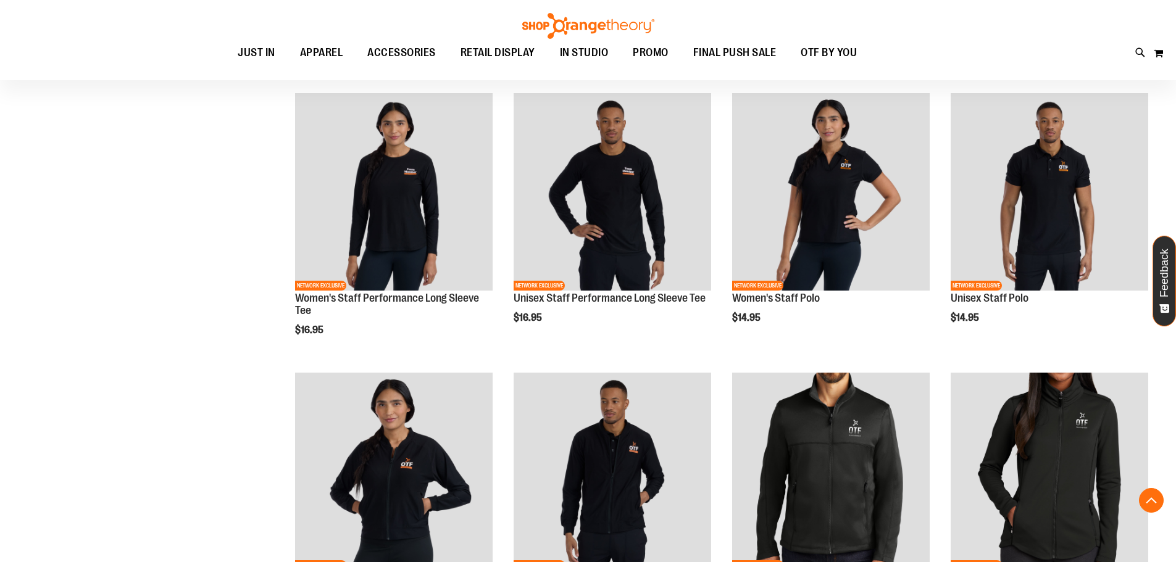  Describe the element at coordinates (828, 53) in the screenshot. I see `a: OTF BY YOU` at that location.